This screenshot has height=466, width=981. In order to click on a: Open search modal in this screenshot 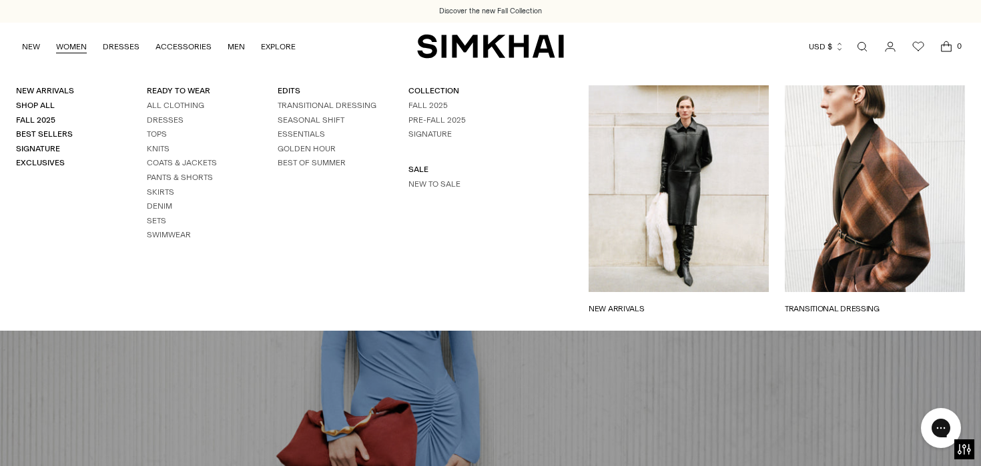, I will do `click(862, 47)`.